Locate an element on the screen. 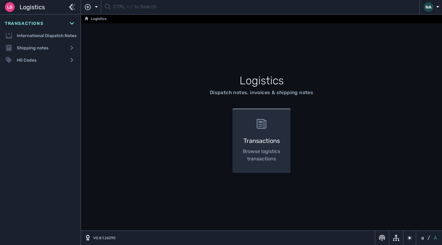  div: NA is located at coordinates (429, 7).